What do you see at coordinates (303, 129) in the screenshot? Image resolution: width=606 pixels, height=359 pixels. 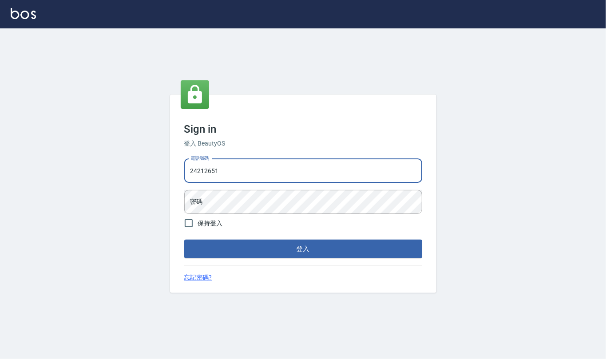 I see `h3: Sign in` at bounding box center [303, 129].